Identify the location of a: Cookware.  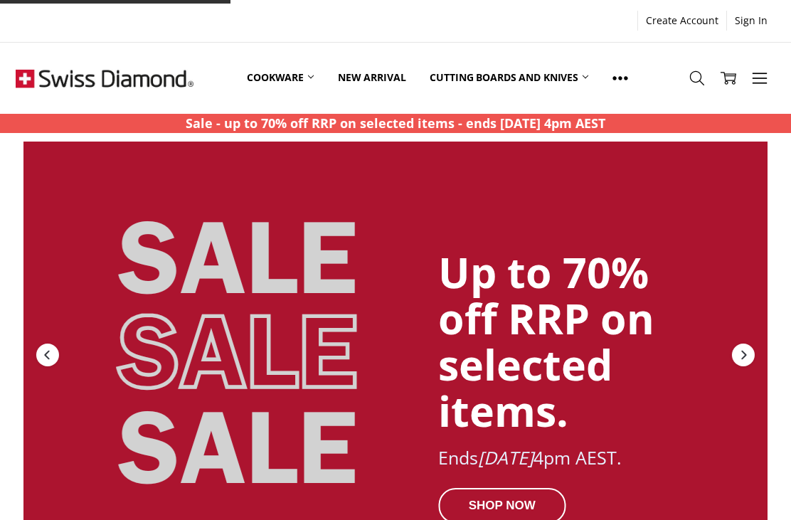
(280, 78).